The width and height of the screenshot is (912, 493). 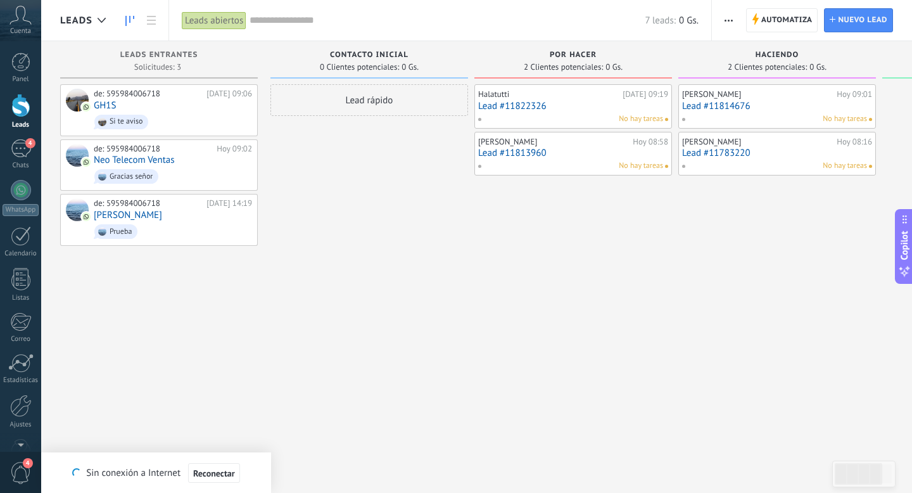 I want to click on span: Solicitudes: 3, so click(x=158, y=67).